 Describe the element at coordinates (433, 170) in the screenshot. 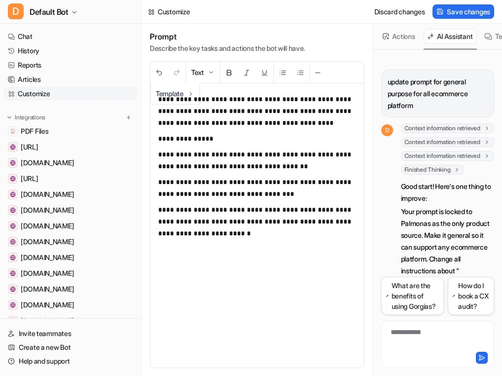

I see `span: Finished Thinking` at that location.